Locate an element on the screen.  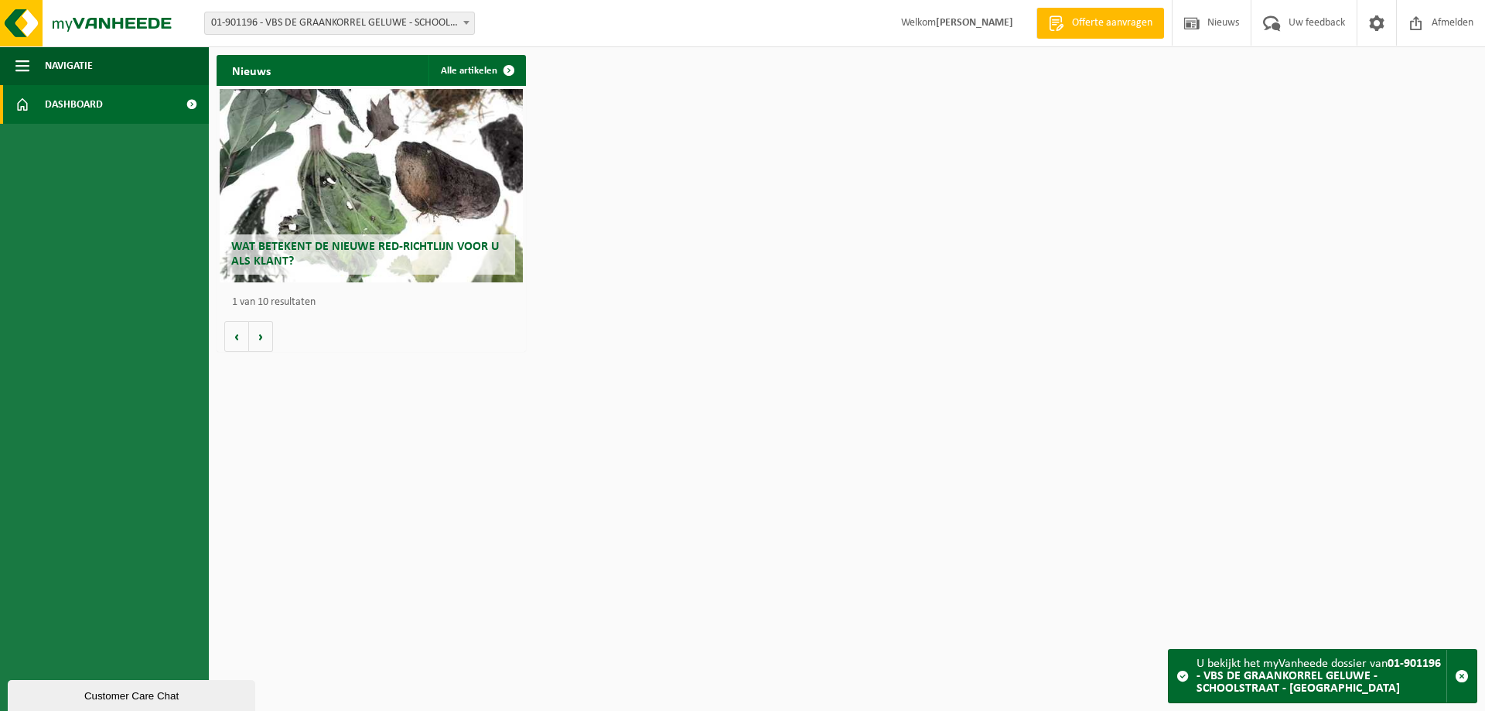
span: 01-901196 - VBS DE GRAANKORREL GELUWE - SCHOOLSTRAAT - GELUWE is located at coordinates (340, 23).